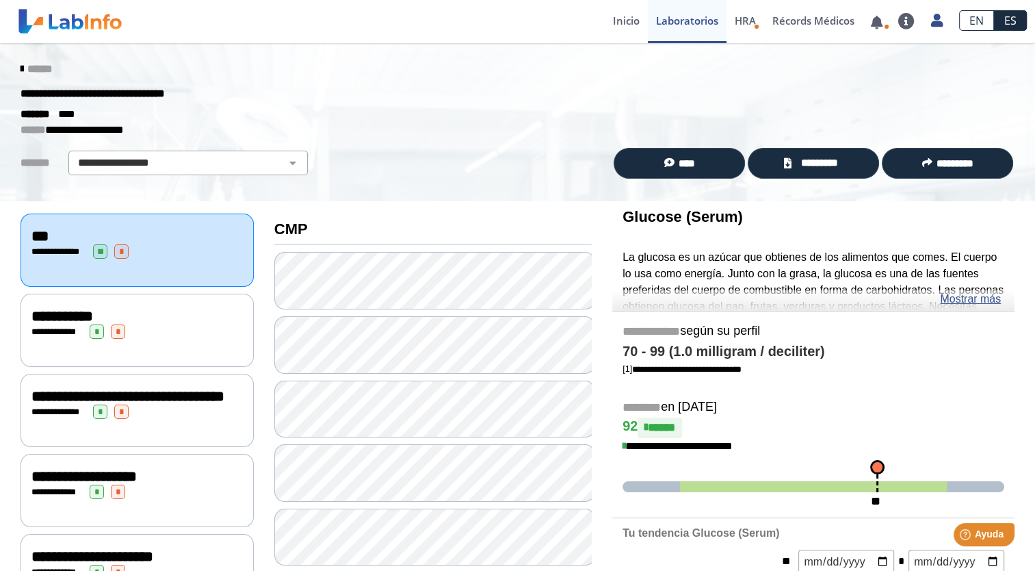  Describe the element at coordinates (813, 331) in the screenshot. I see `h5: según su perfil` at that location.